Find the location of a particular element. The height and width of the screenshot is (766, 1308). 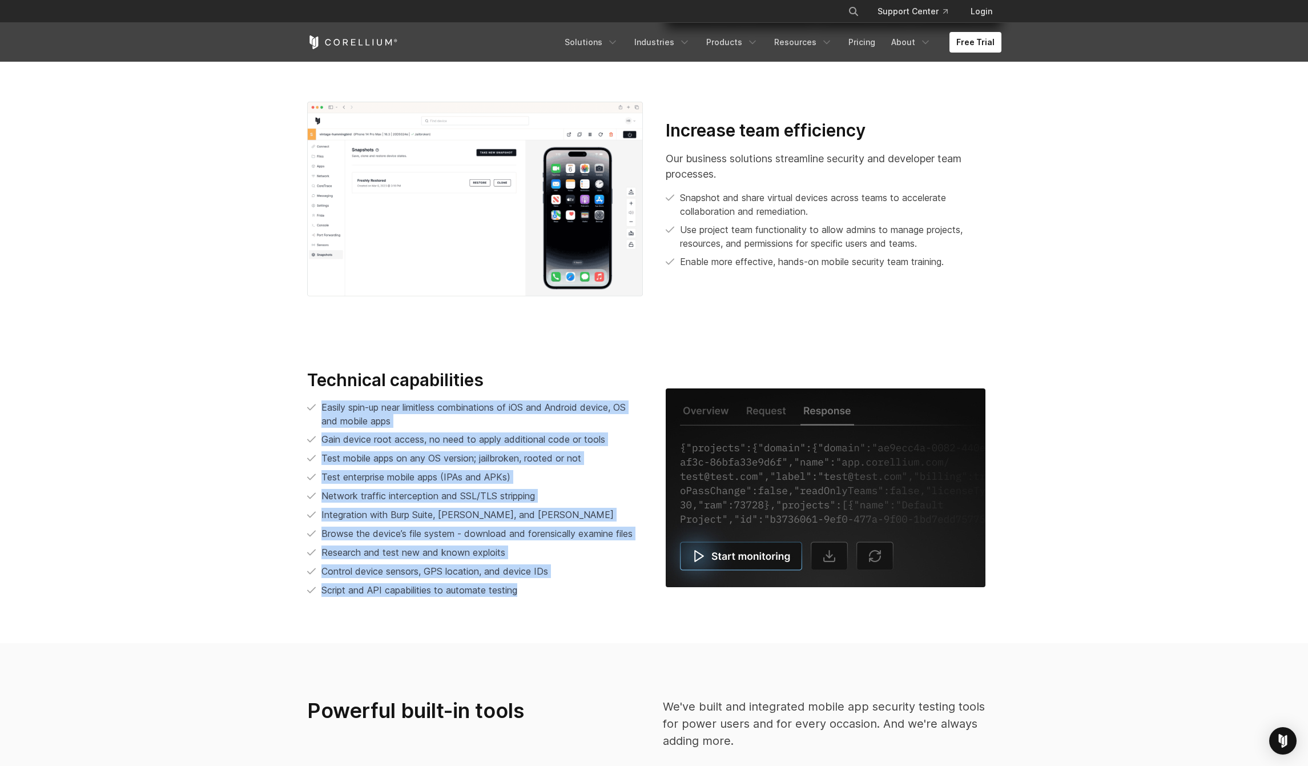

a: Pricing is located at coordinates (862, 42).